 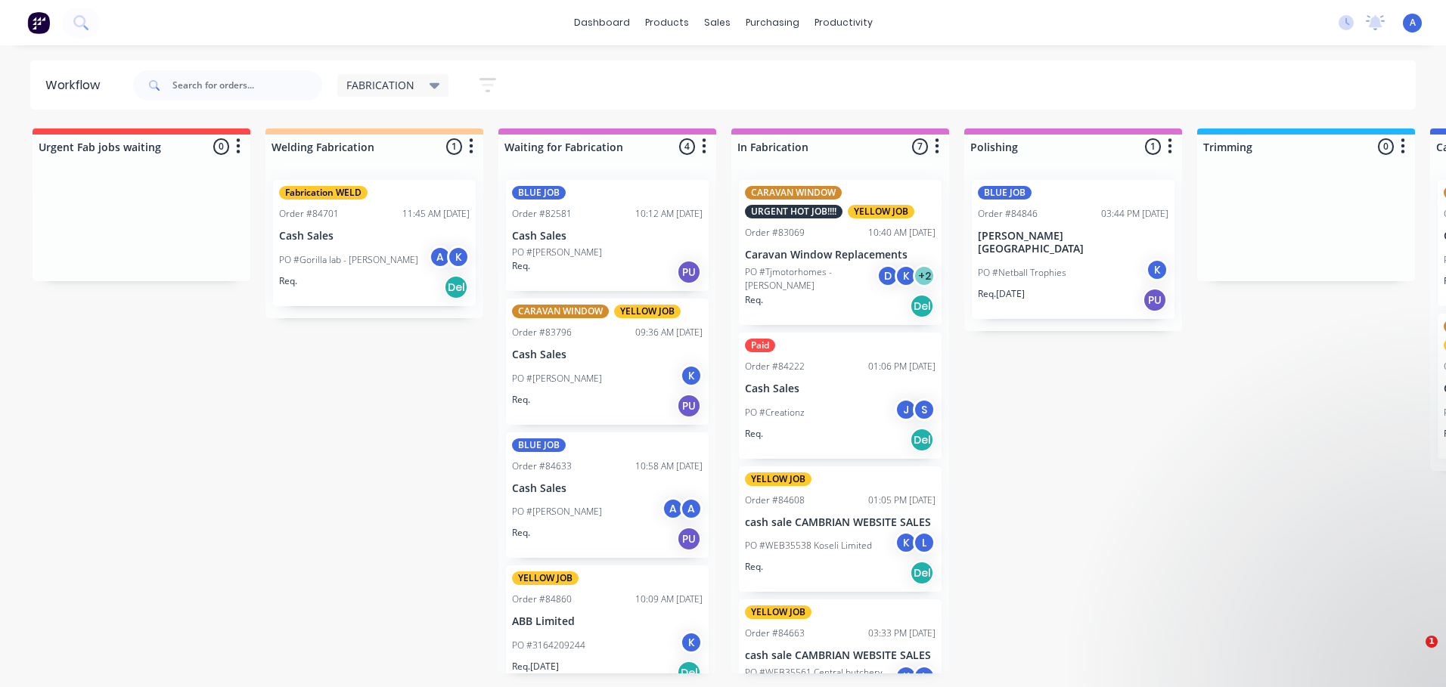 I want to click on div: productivity, so click(x=843, y=23).